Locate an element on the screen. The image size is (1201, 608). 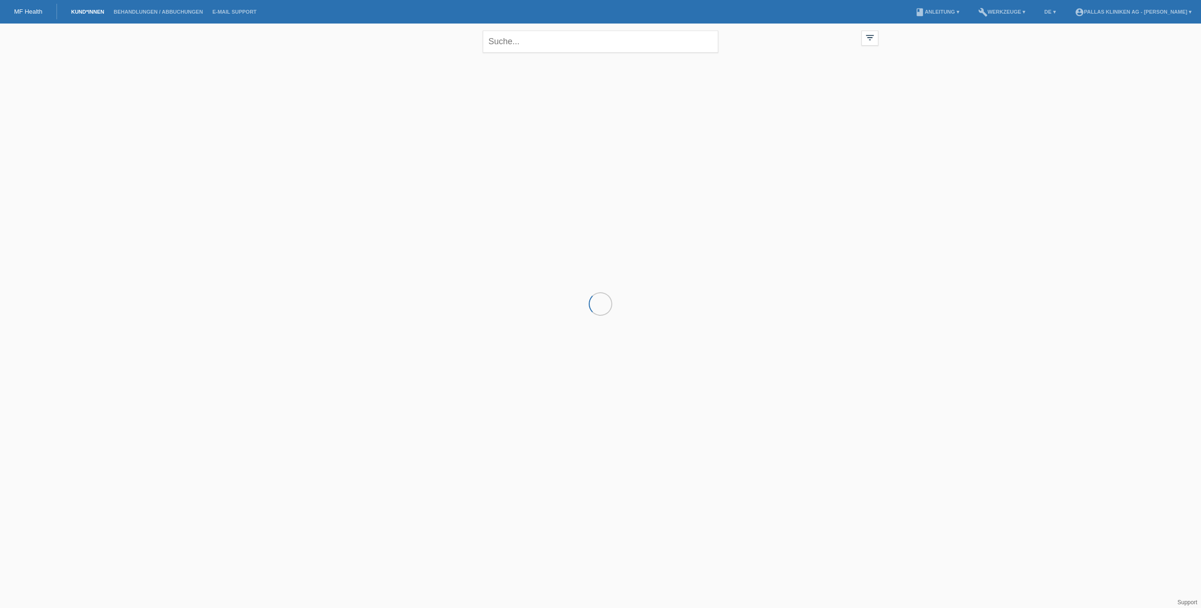
i: book is located at coordinates (919, 12).